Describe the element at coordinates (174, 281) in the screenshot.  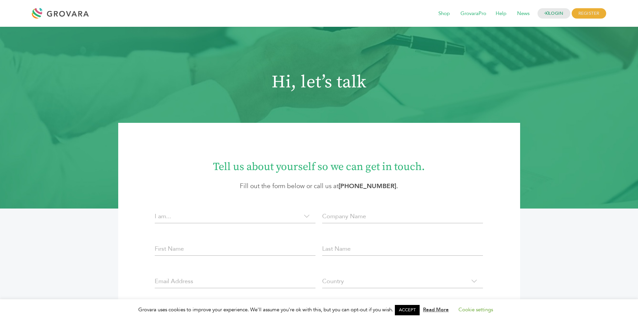
I see `label: Email Address` at that location.